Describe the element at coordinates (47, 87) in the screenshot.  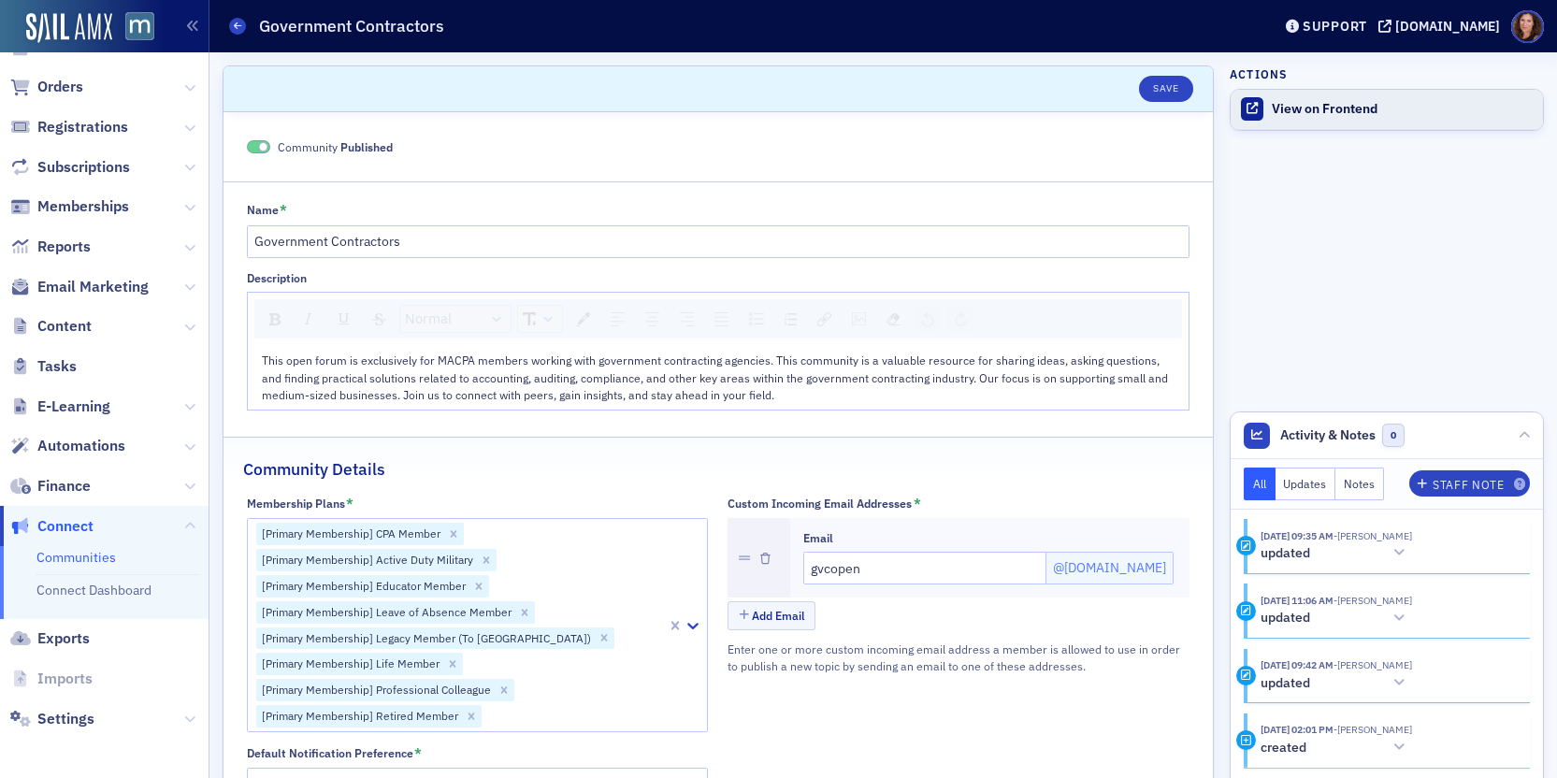
I see `a: Orders` at that location.